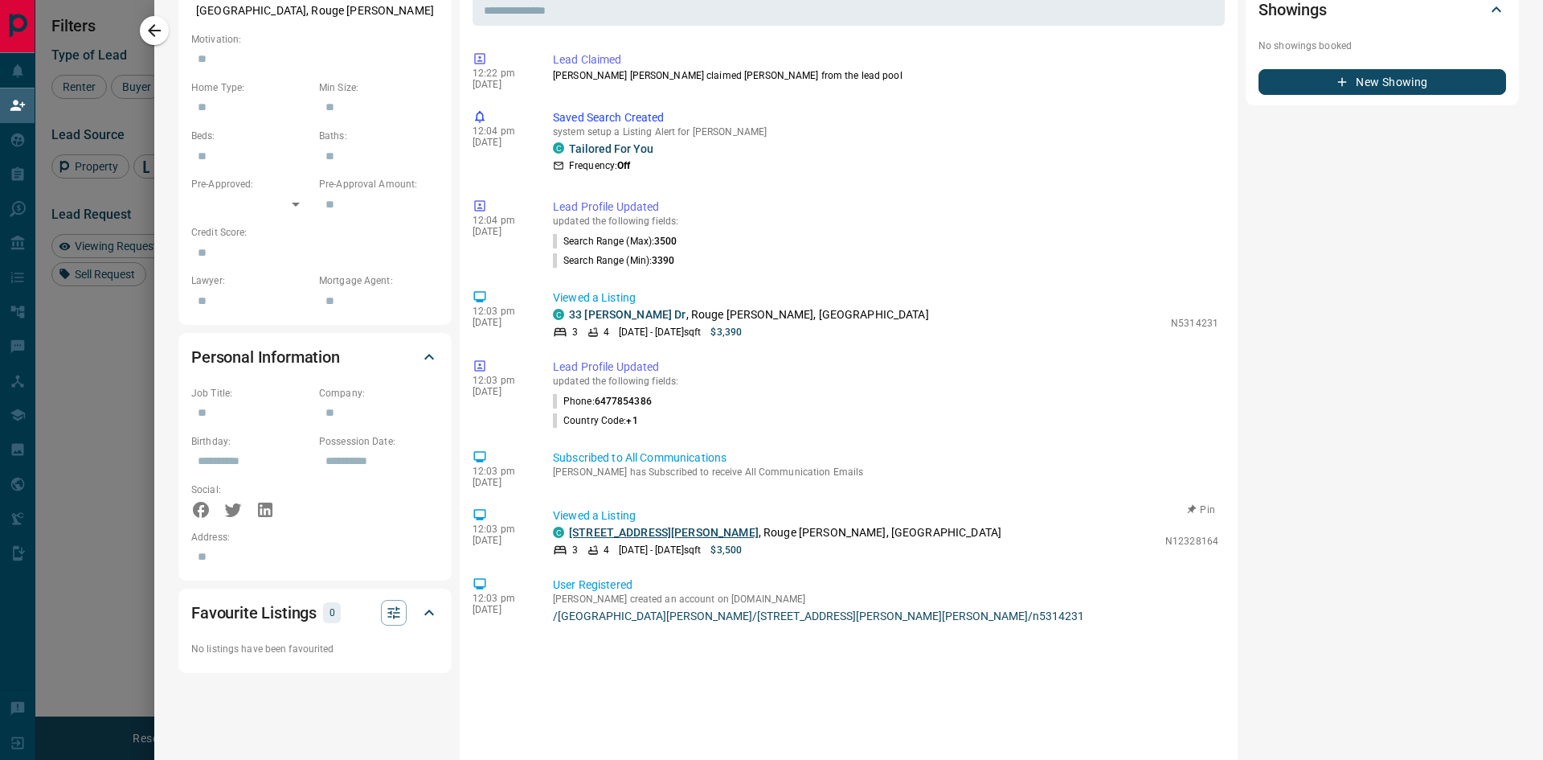  I want to click on p: Motivation:, so click(315, 39).